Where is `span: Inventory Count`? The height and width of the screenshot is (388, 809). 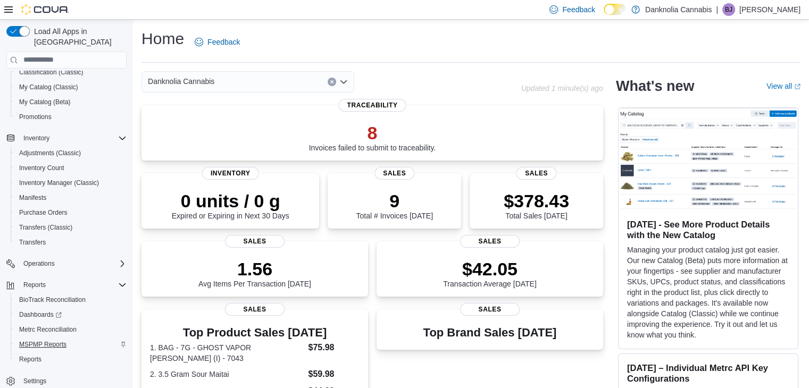 span: Inventory Count is located at coordinates (71, 168).